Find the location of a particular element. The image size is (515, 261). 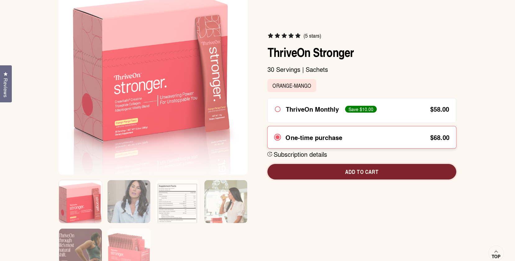

span: Top is located at coordinates (496, 256).